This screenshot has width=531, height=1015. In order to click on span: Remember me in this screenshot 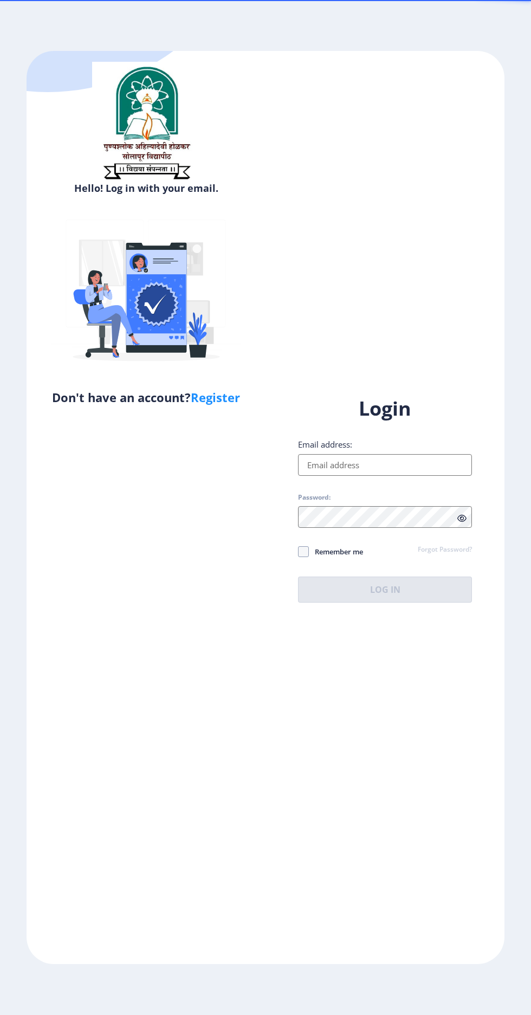, I will do `click(336, 552)`.